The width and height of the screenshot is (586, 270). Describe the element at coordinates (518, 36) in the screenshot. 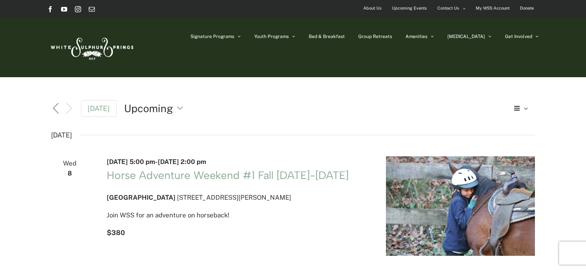

I see `span: Get Involved` at that location.